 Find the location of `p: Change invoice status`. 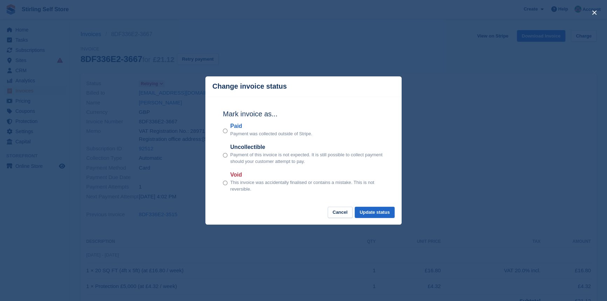

p: Change invoice status is located at coordinates (249, 86).